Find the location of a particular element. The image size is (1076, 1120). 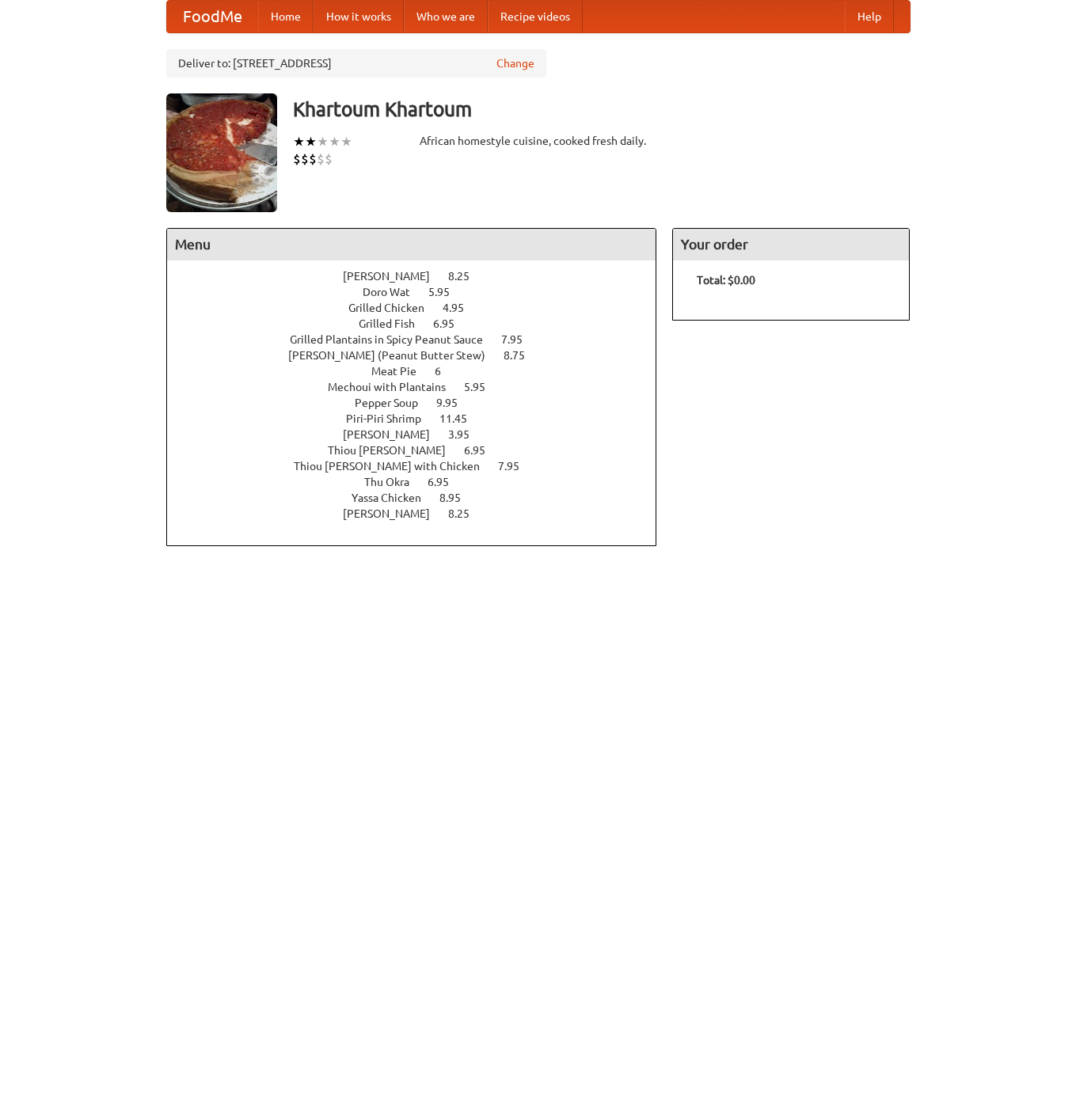

a: Meat Pie 6 is located at coordinates (420, 371).